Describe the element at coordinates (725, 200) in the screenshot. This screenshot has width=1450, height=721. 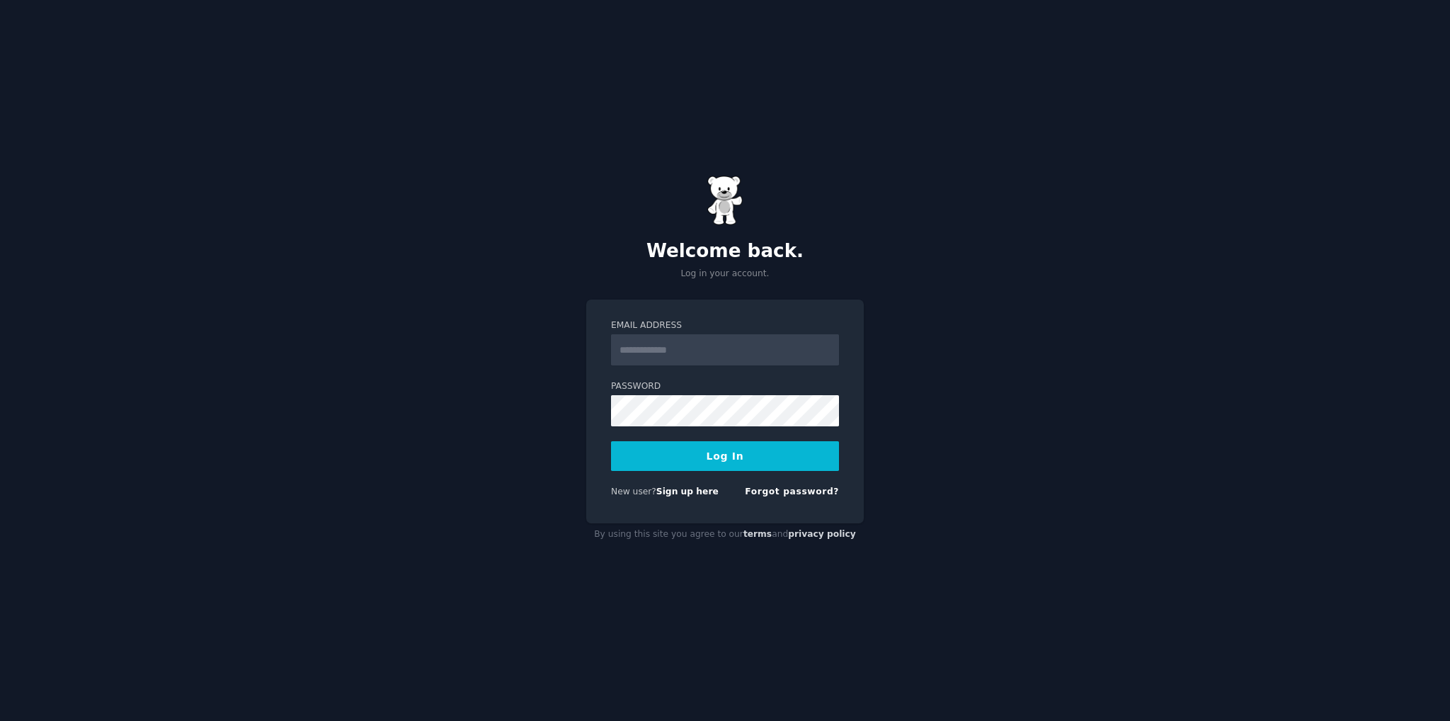
I see `img: Gummy Bear` at that location.